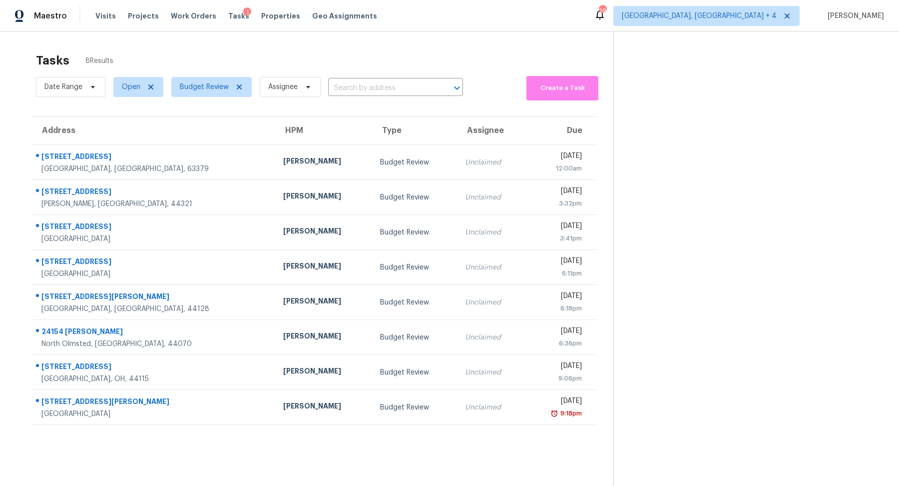 Image resolution: width=899 pixels, height=486 pixels. I want to click on div: 3:32pm, so click(558, 203).